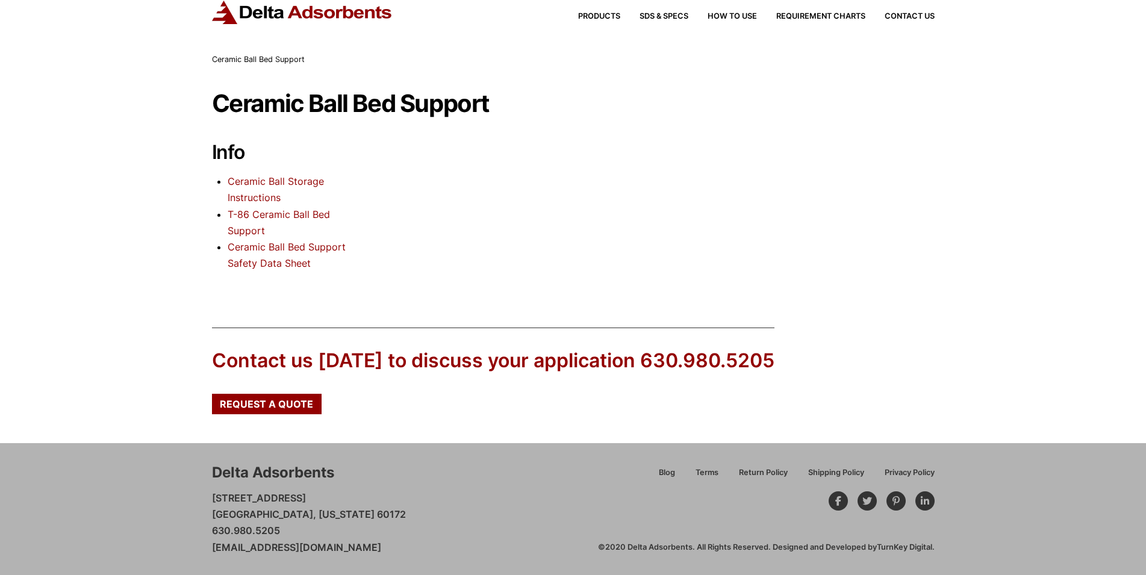  Describe the element at coordinates (836, 473) in the screenshot. I see `span: Shipping Policy` at that location.